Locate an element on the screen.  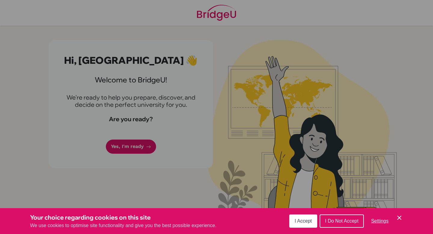
button: Save and close is located at coordinates (399, 218).